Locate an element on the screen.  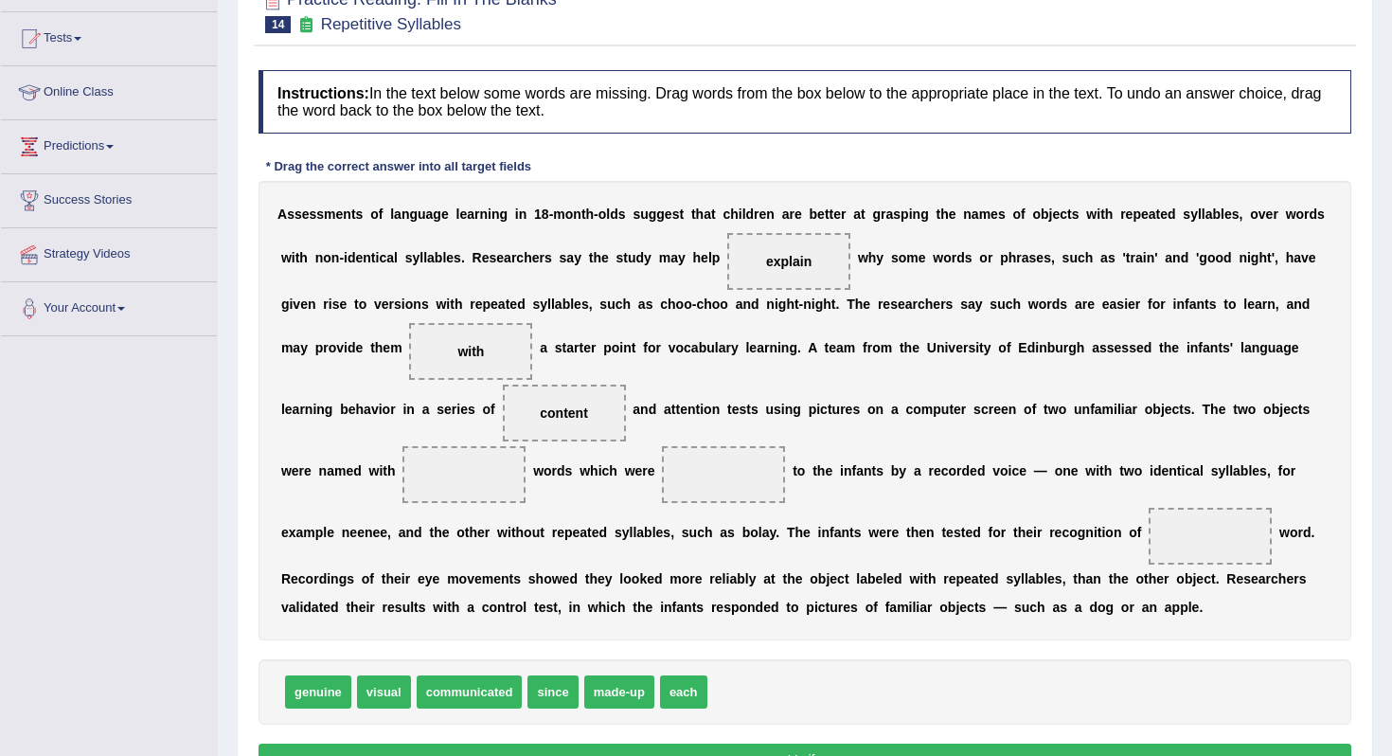
b: c is located at coordinates (1063, 214).